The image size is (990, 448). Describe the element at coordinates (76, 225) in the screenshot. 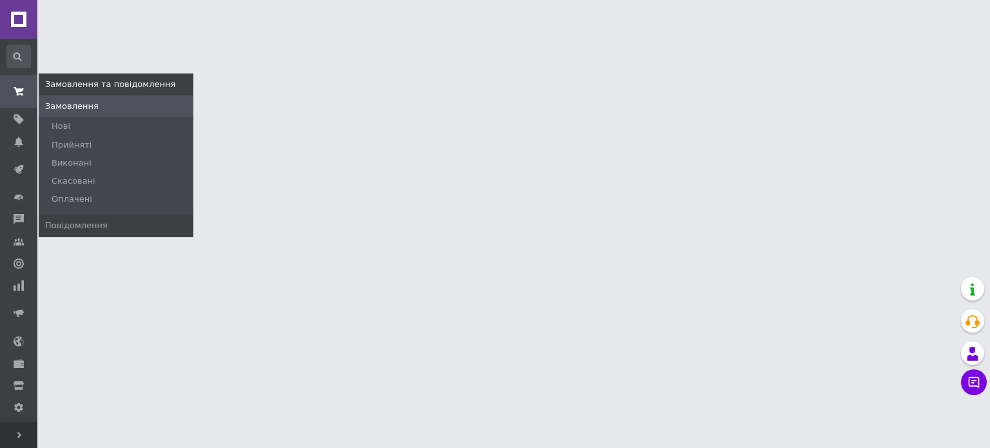

I see `span: Повідомлення` at that location.